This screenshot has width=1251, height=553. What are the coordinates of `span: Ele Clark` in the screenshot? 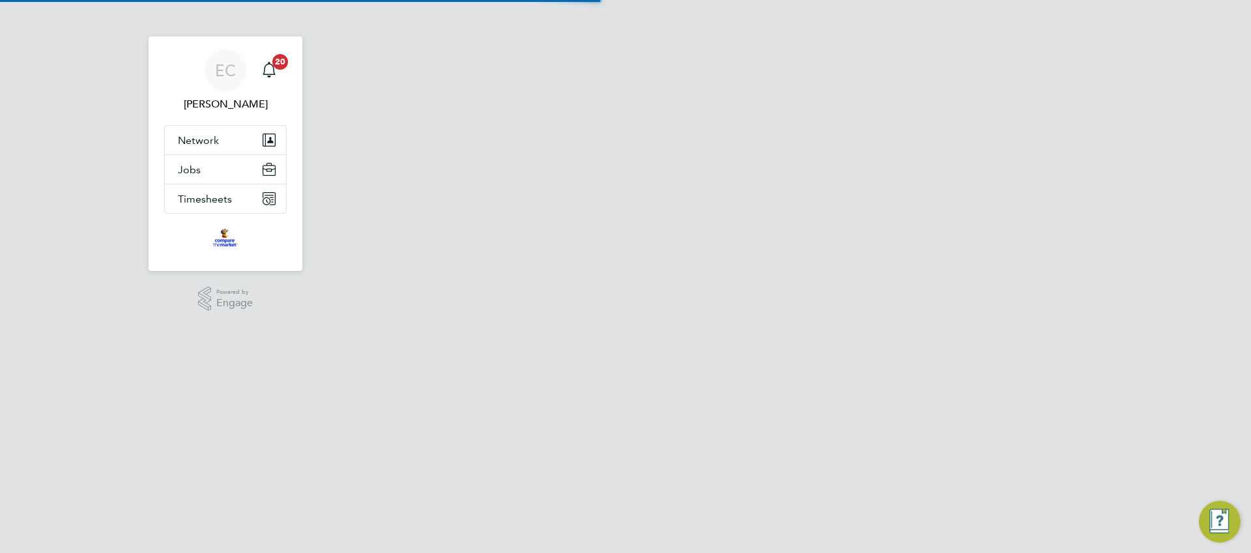 It's located at (225, 104).